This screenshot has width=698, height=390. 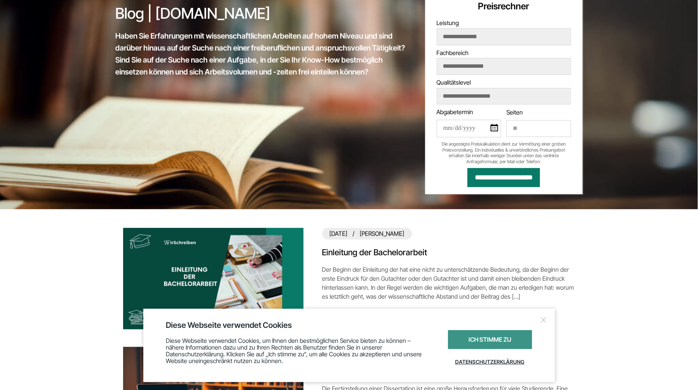 I want to click on img: Die Bedeutung der Einleitung Bachelorarbeit | WirSchreiben.at, so click(x=213, y=278).